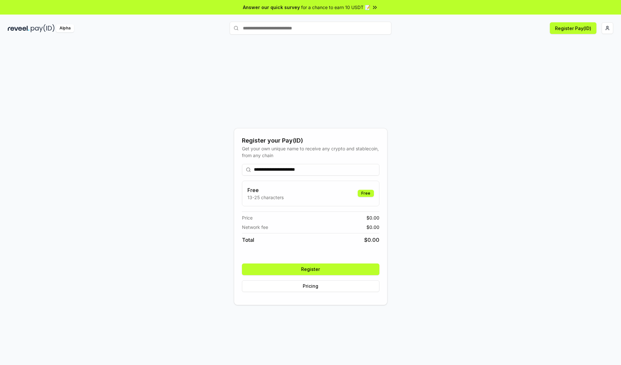  What do you see at coordinates (255, 227) in the screenshot?
I see `span: Network fee` at bounding box center [255, 227].